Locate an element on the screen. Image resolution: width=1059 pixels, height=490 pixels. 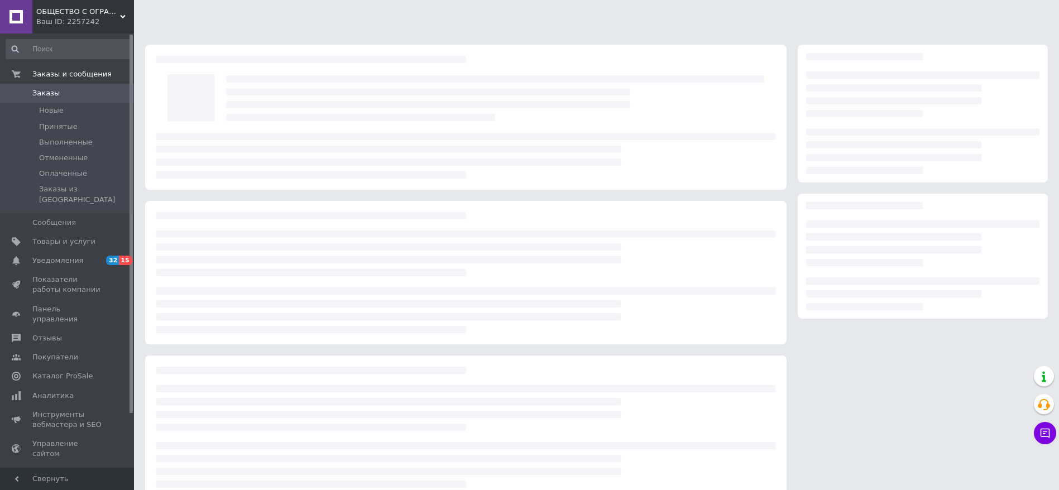
span: 15 is located at coordinates (125, 260).